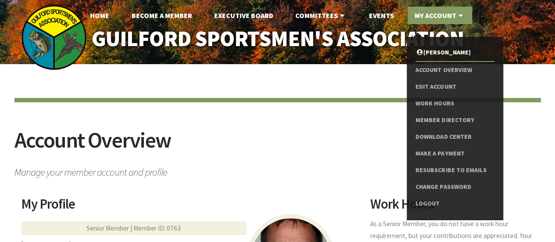 Image resolution: width=555 pixels, height=242 pixels. I want to click on span: Manage your member account and profile, so click(278, 169).